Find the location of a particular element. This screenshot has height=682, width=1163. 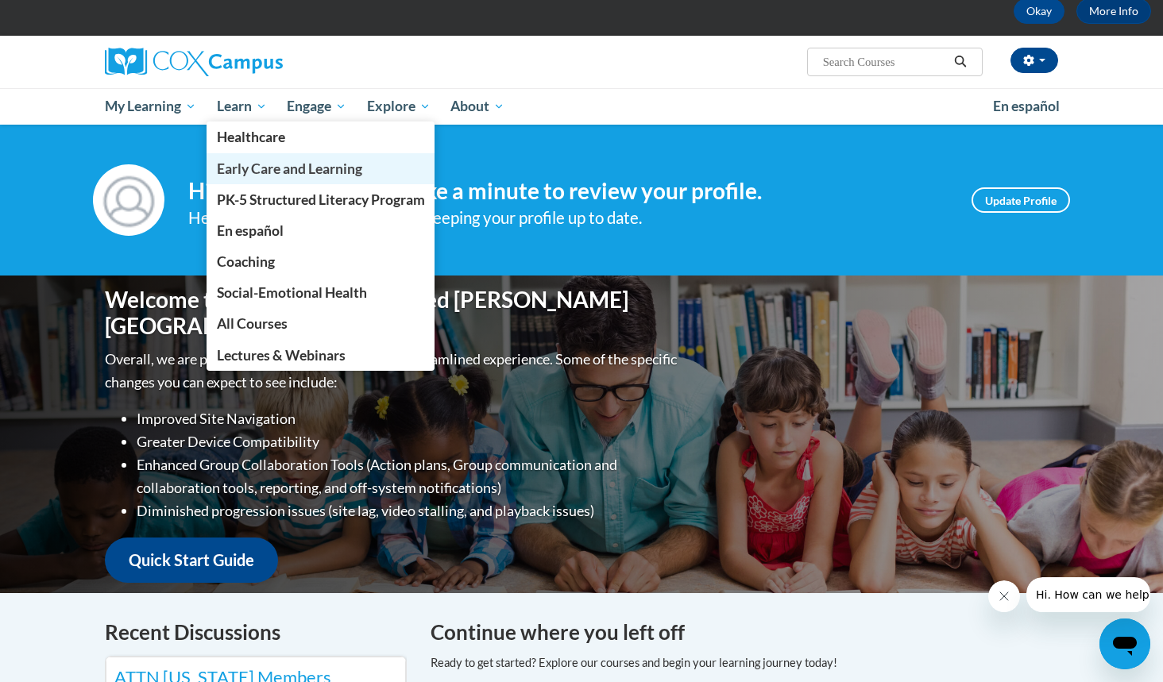

li: Improved Site Navigation is located at coordinates (408, 419).